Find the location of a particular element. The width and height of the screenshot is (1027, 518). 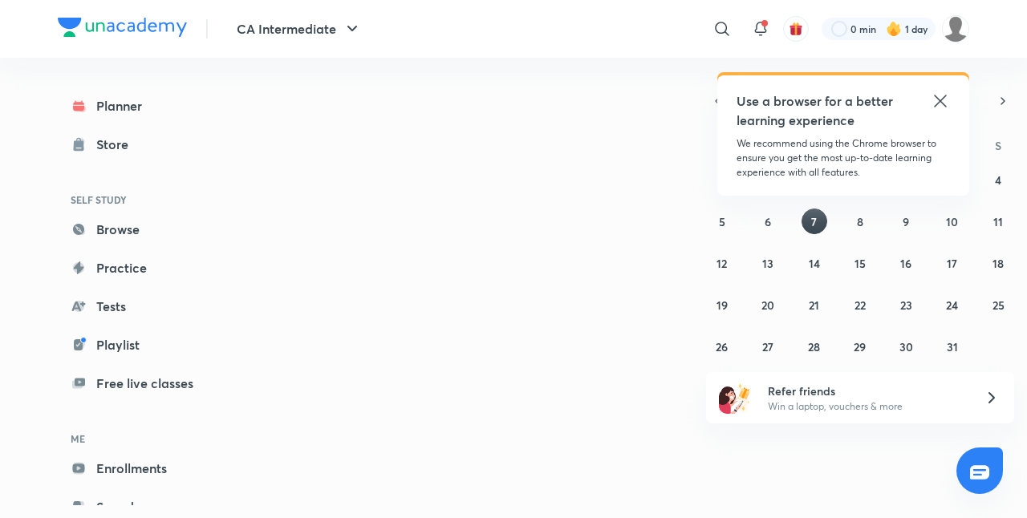

button: October 22, 2025 is located at coordinates (860, 305).